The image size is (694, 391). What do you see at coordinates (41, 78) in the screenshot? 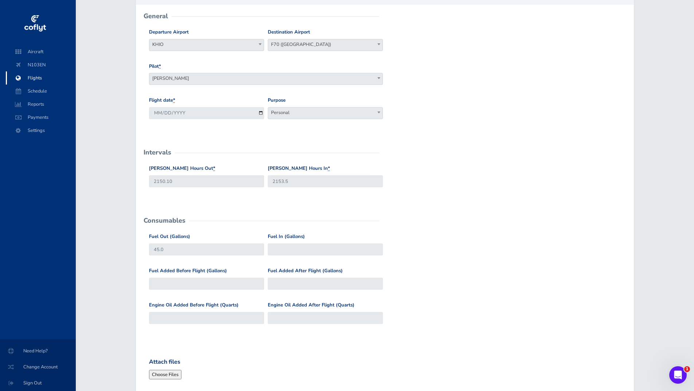
I see `span: Flights` at bounding box center [41, 78].